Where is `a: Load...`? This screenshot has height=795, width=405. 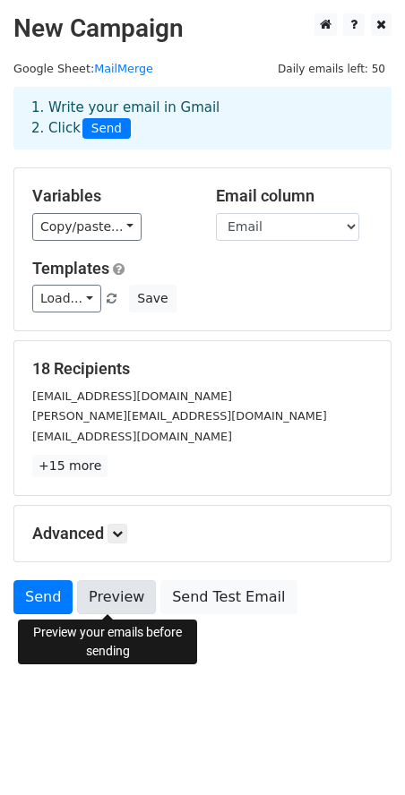
a: Load... is located at coordinates (66, 298).